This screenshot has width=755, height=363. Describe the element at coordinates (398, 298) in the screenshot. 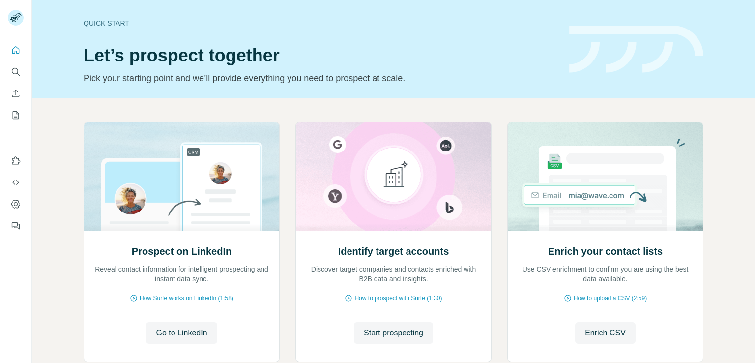

I see `span: How to prospect with Surfe (1:30)` at that location.